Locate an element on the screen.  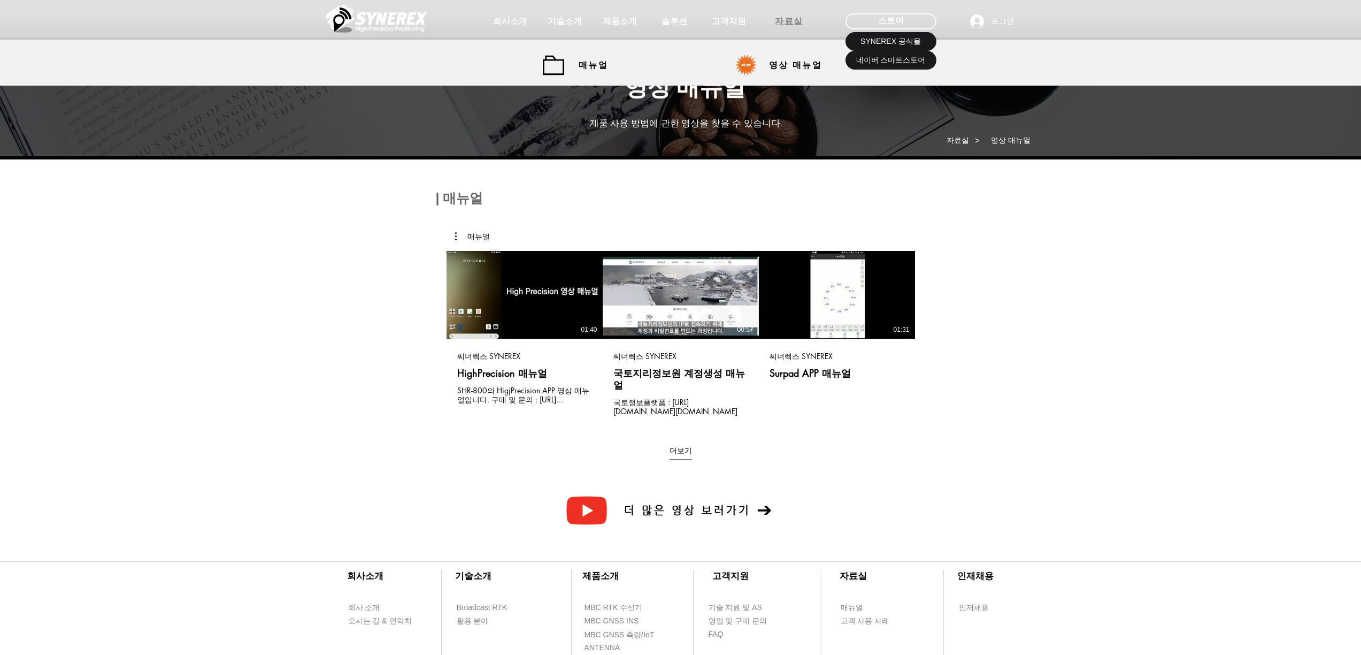
a: 더 많은 영상 보러가기 is located at coordinates (699, 510).